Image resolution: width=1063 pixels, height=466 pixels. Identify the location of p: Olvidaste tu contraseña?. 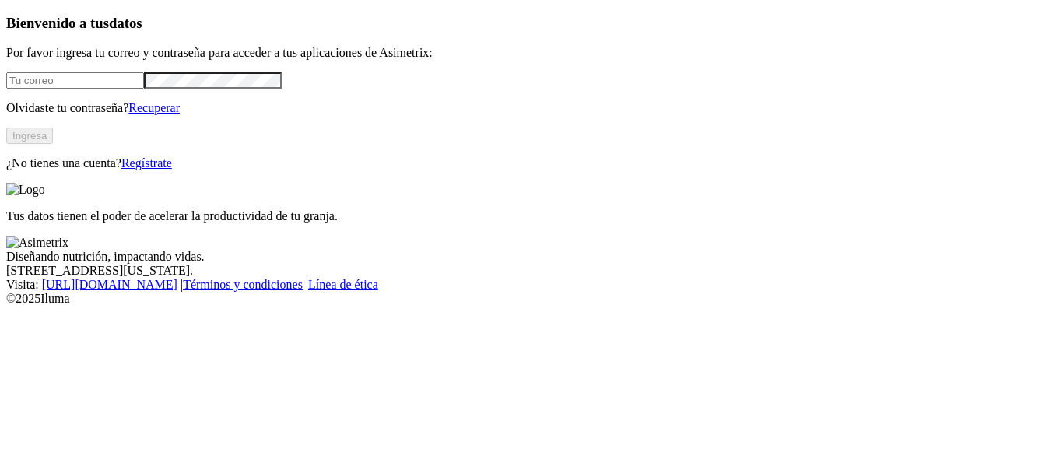
(532, 108).